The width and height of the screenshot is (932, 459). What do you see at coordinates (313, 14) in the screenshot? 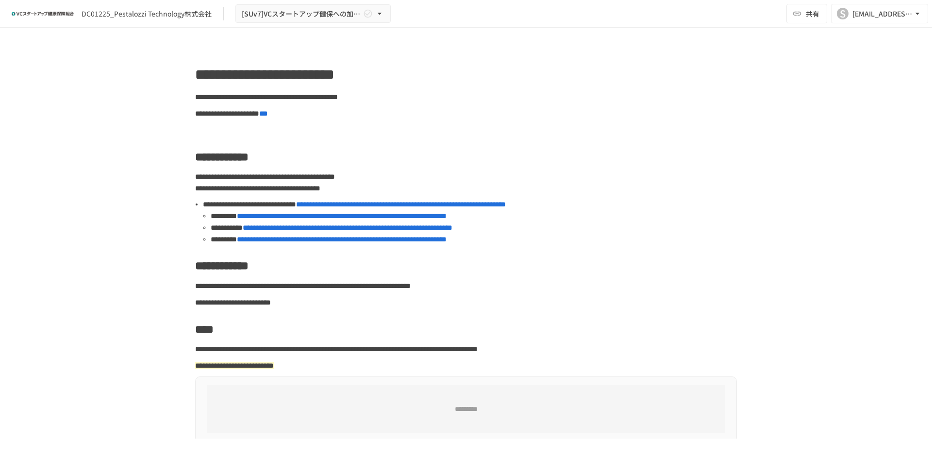
I see `button: [SUv7]VCスタートアップ健保への加入申請手続き` at bounding box center [313, 14].